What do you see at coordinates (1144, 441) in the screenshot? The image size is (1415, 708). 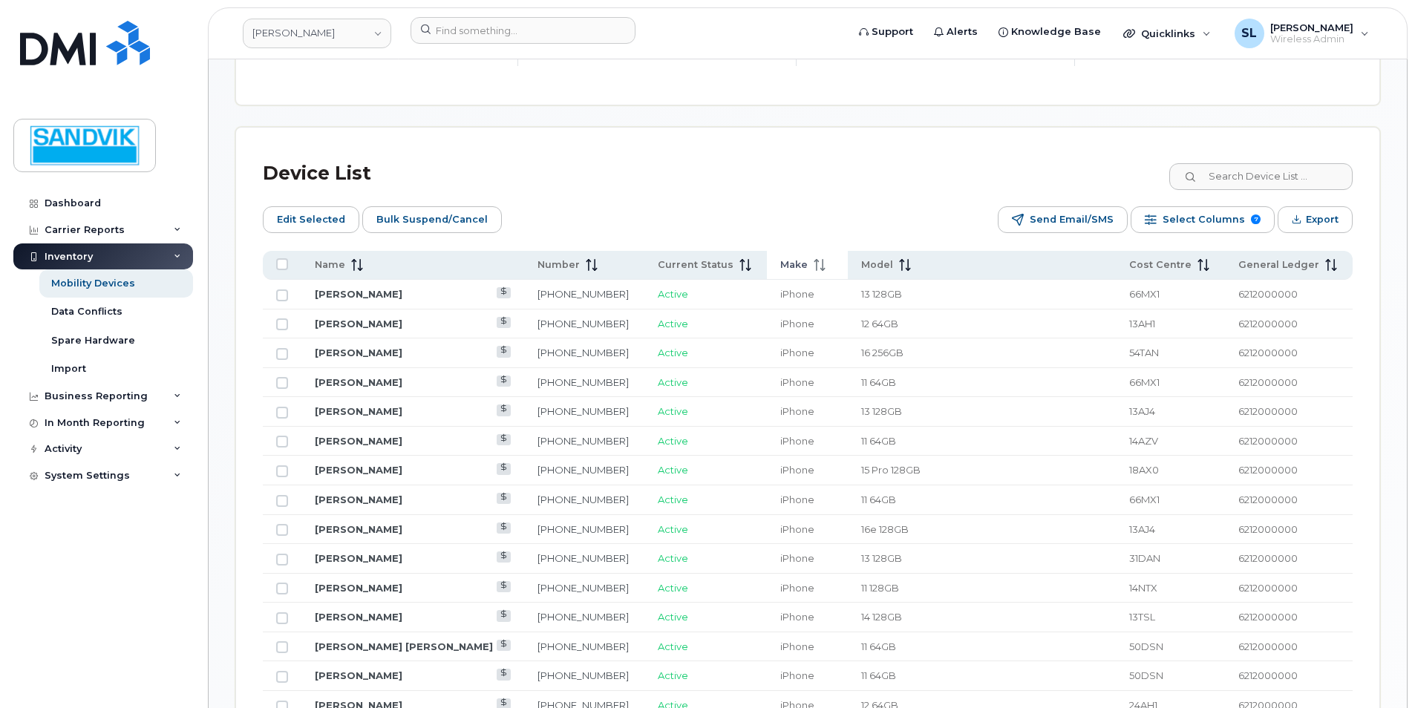 I see `span: 14AZV` at bounding box center [1144, 441].